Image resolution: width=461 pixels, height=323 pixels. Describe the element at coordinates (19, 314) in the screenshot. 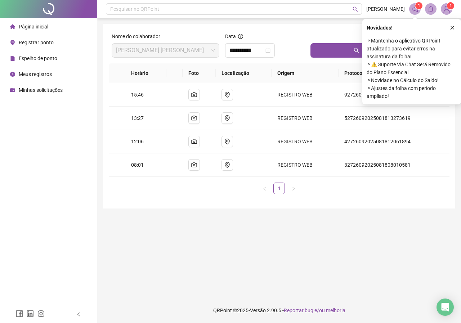

I see `span: facebook` at that location.